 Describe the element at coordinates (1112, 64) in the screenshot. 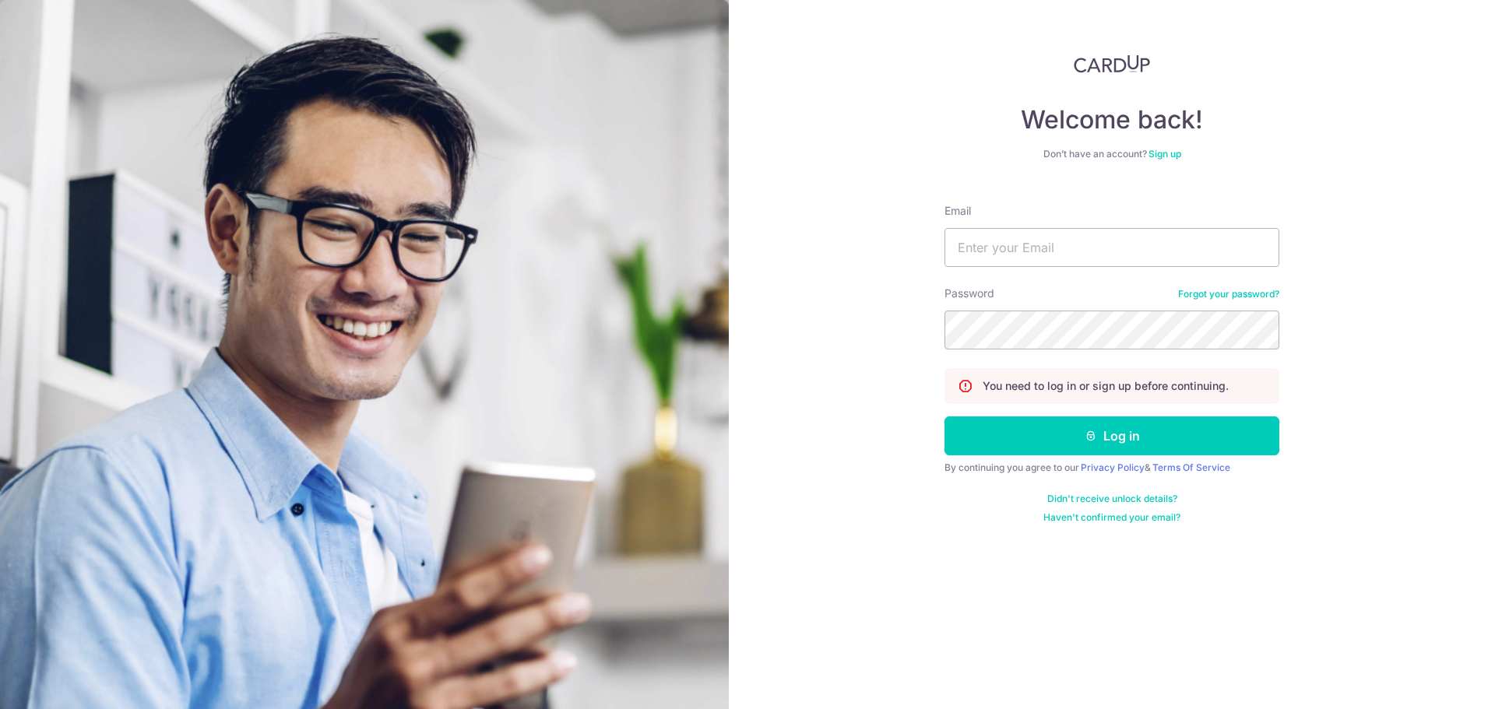

I see `img: CardUp Logo` at that location.